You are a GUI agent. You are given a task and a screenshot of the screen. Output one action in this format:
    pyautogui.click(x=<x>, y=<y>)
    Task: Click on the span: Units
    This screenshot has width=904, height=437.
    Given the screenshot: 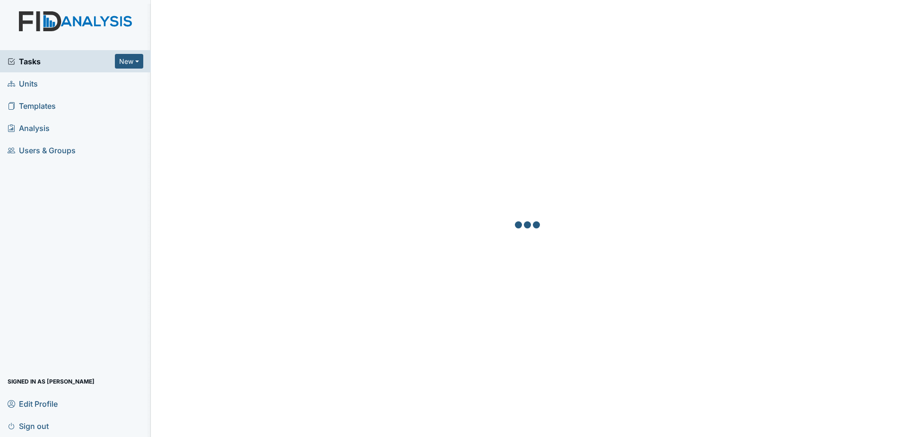 What is the action you would take?
    pyautogui.click(x=23, y=83)
    